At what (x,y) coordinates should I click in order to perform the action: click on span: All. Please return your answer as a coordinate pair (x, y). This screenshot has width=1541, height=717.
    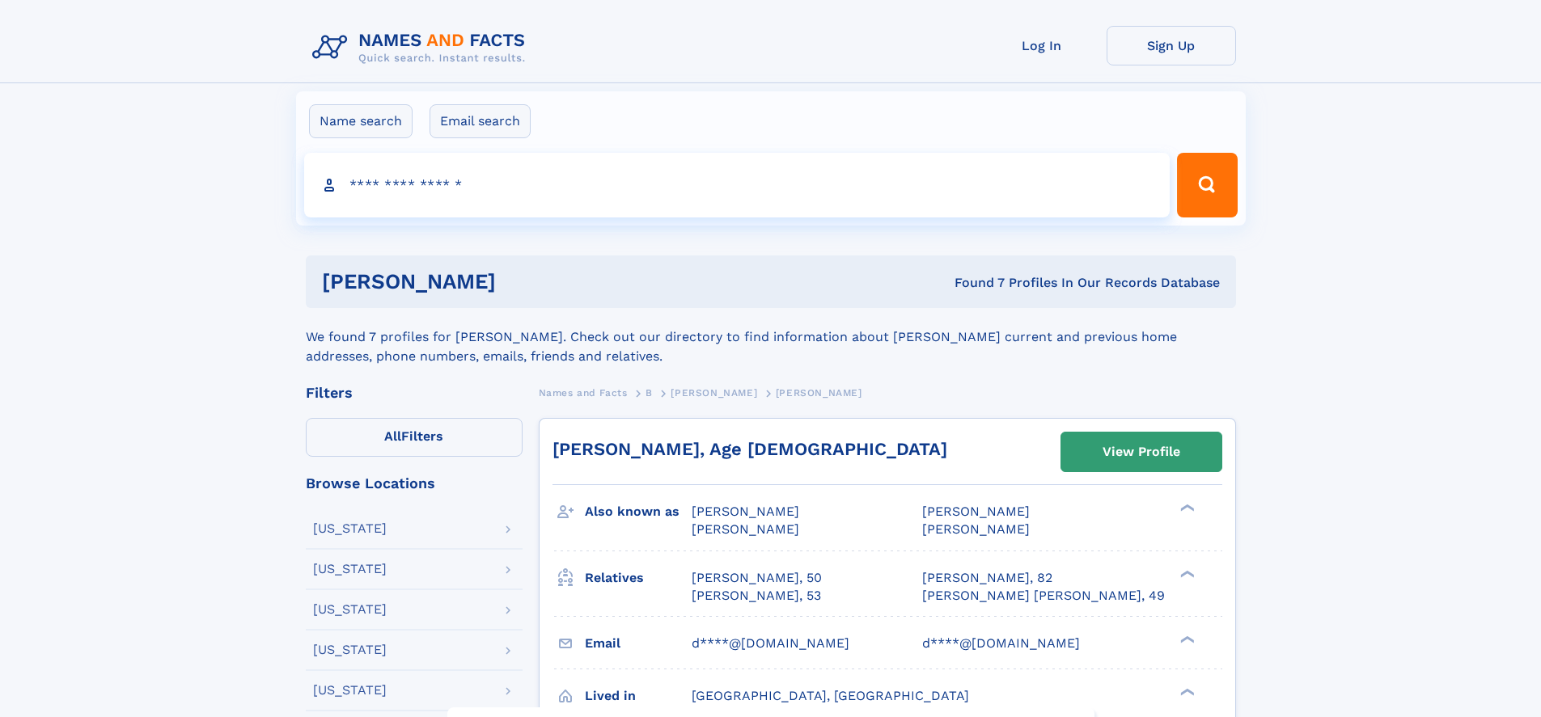
    Looking at the image, I should click on (392, 436).